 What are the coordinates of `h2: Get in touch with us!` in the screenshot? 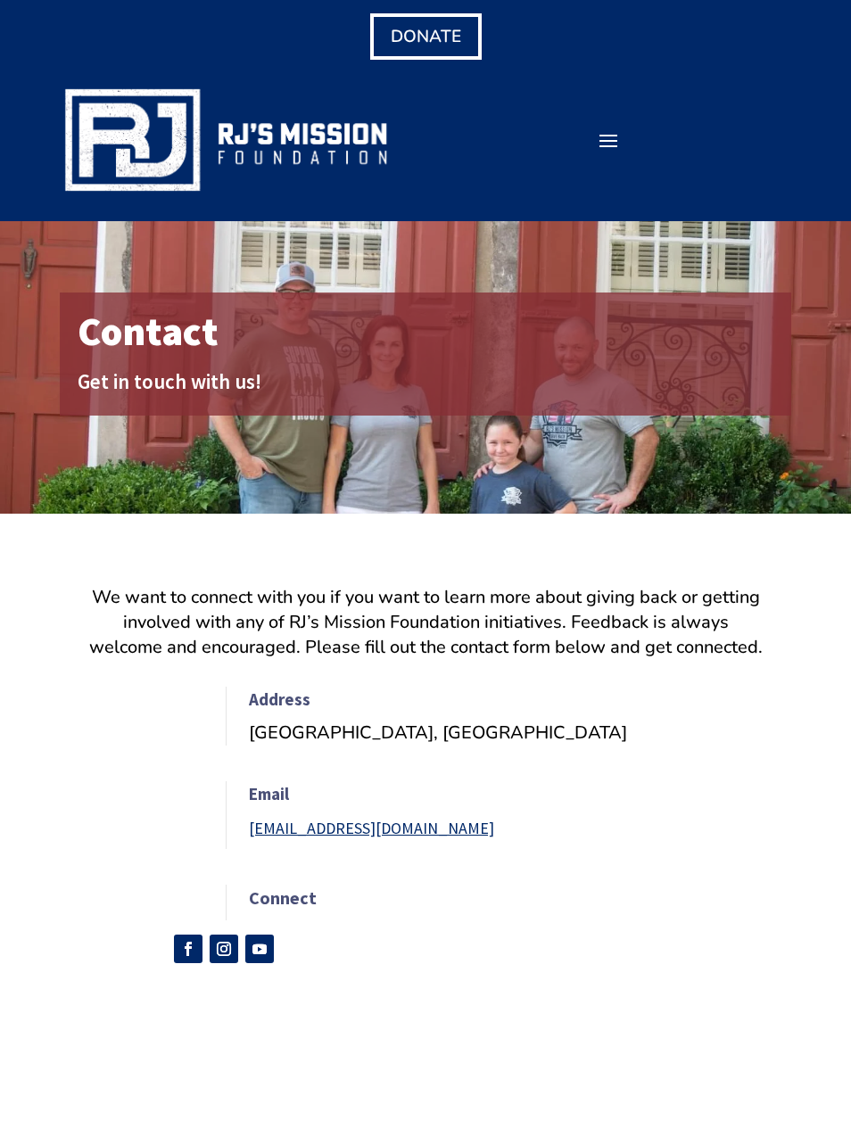 It's located at (430, 386).